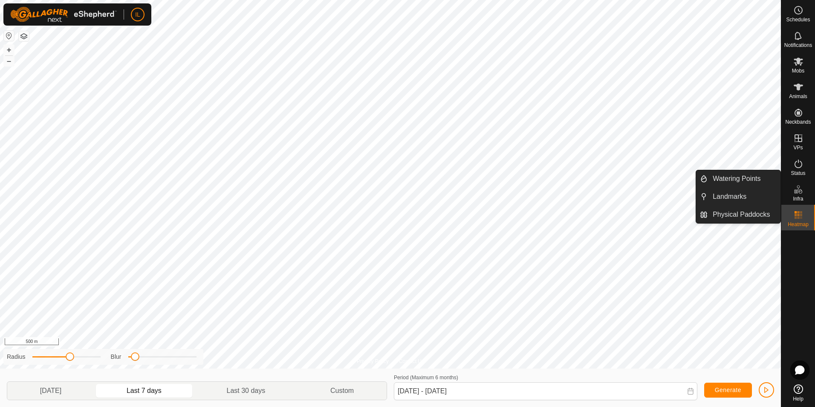 The image size is (815, 407). I want to click on span: Infra, so click(798, 199).